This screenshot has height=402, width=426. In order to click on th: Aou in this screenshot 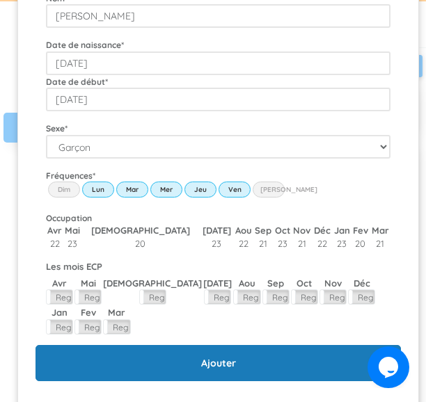, I will do `click(244, 230)`.